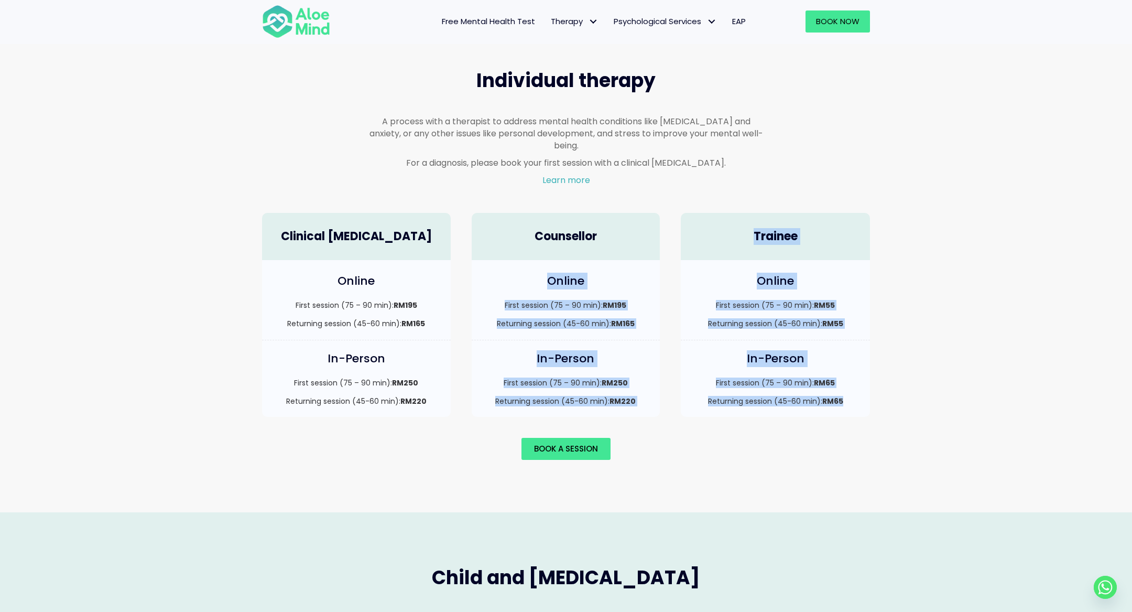 Image resolution: width=1132 pixels, height=612 pixels. Describe the element at coordinates (566, 448) in the screenshot. I see `span: Book a session` at that location.